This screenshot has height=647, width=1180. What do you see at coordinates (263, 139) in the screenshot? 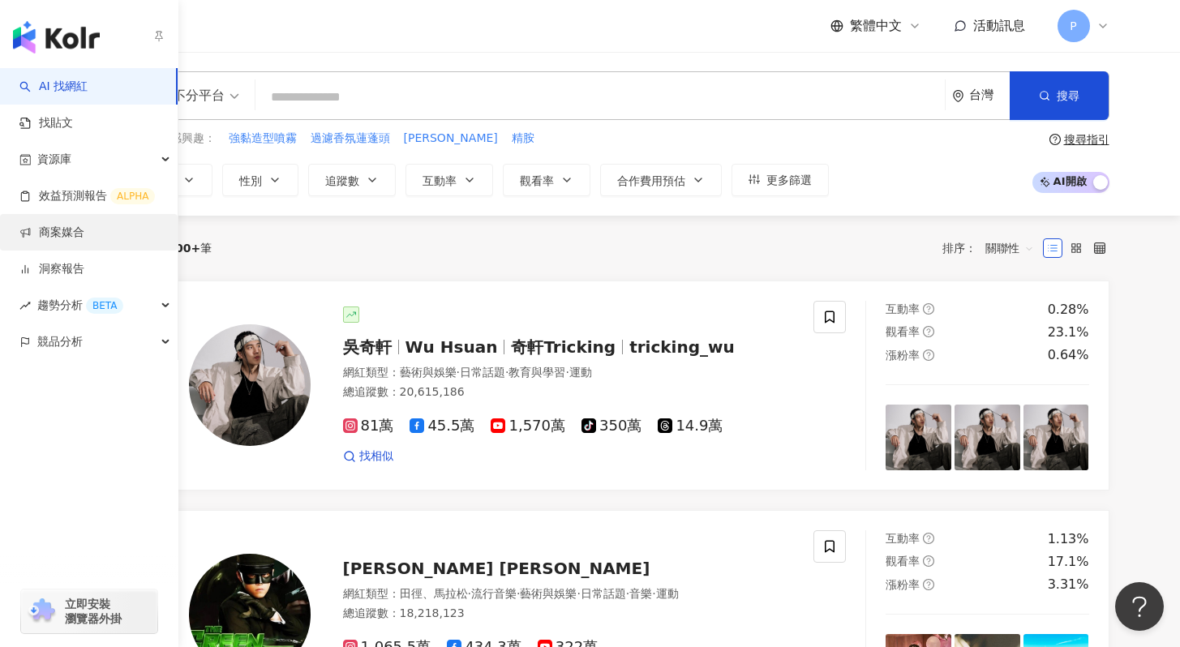
I see `button: 強黏造型噴霧` at bounding box center [263, 139].